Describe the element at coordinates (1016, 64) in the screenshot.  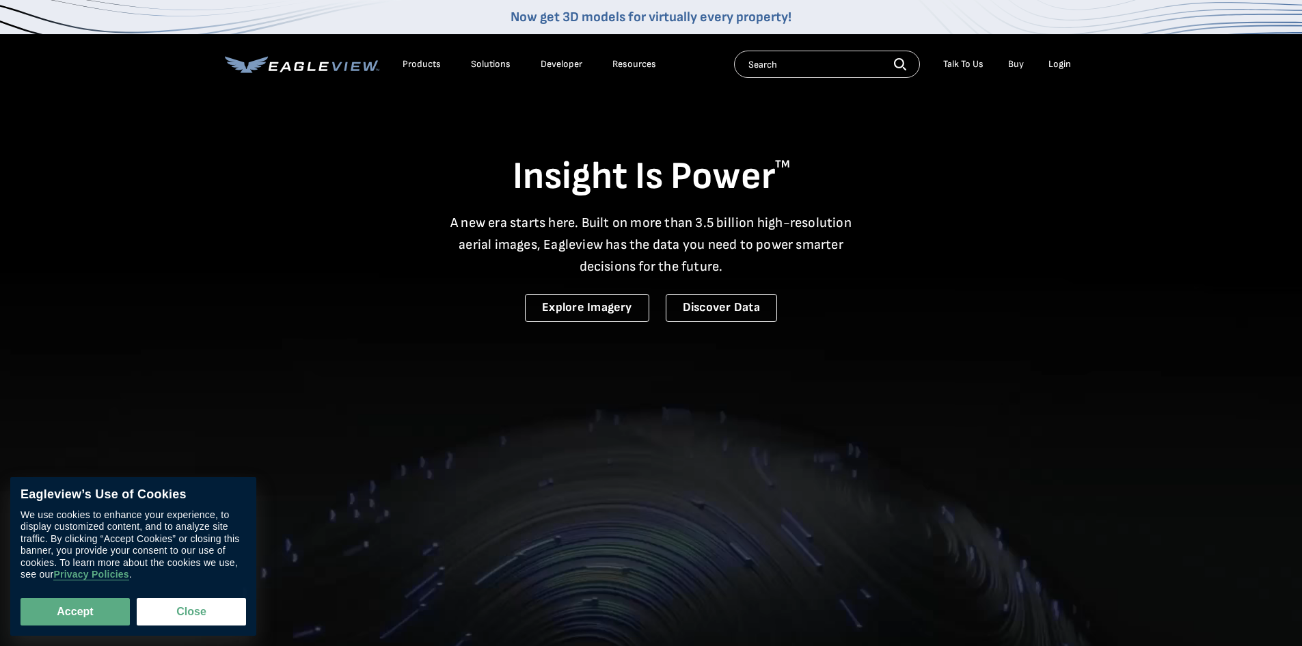
I see `a: Buy` at that location.